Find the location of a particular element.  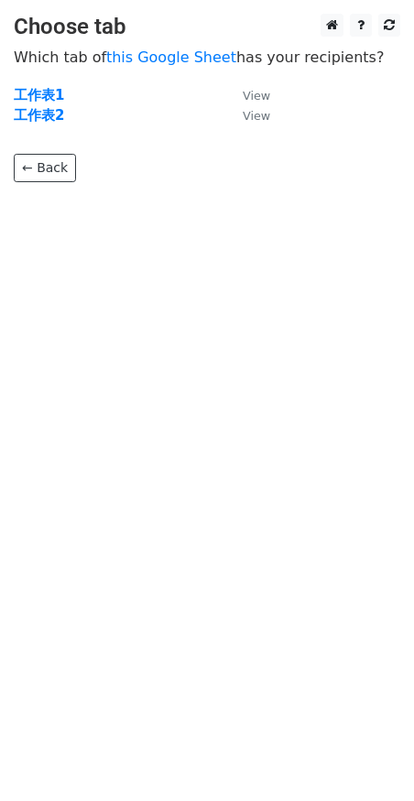

h3: Choose tab is located at coordinates (207, 27).